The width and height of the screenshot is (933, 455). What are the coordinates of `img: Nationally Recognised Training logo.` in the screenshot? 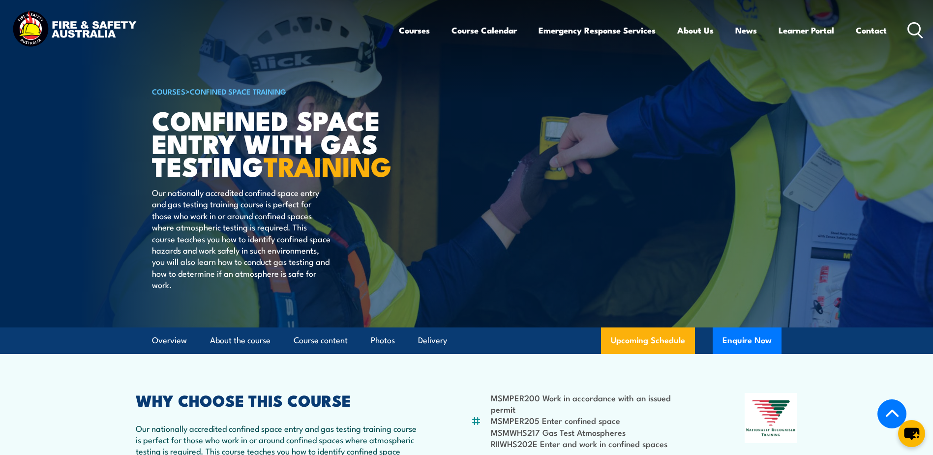 It's located at (771, 418).